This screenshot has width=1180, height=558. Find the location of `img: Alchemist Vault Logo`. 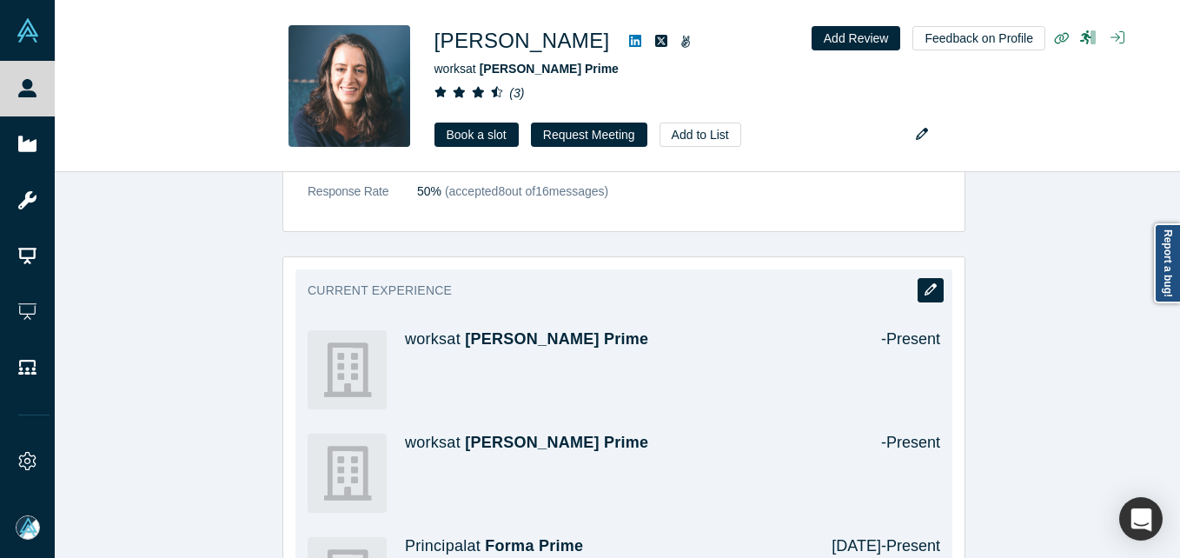

img: Alchemist Vault Logo is located at coordinates (28, 30).